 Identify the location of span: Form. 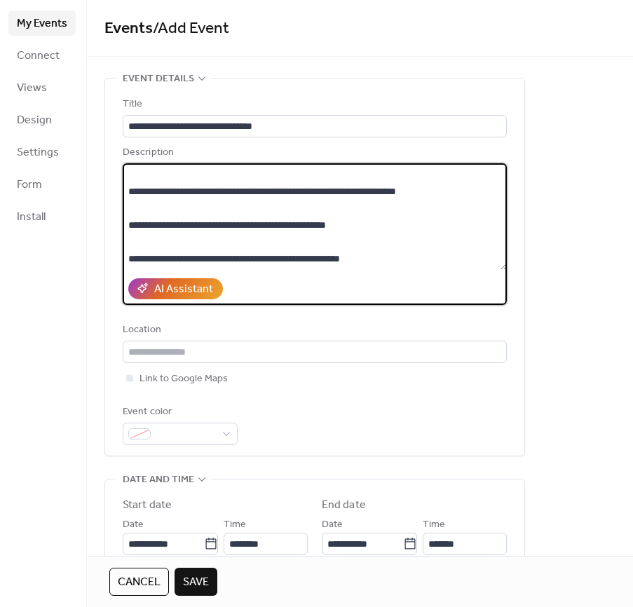
(29, 185).